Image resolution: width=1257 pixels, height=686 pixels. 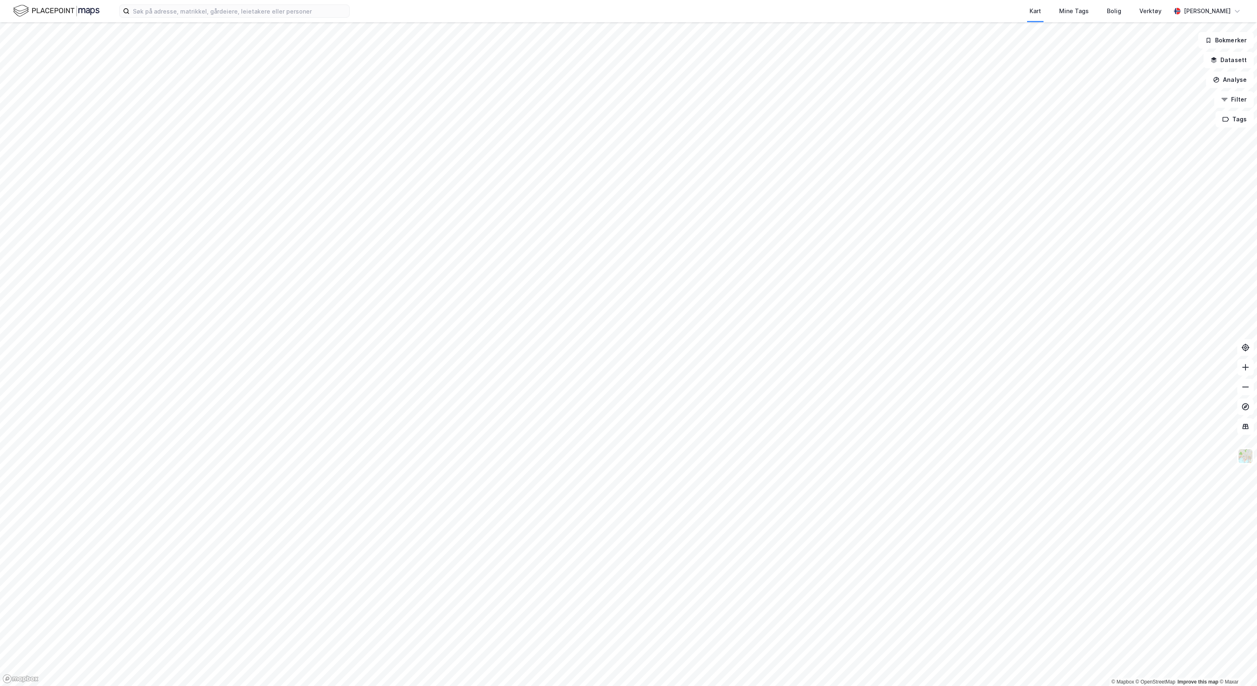 I want to click on div: Bolig, so click(x=1114, y=11).